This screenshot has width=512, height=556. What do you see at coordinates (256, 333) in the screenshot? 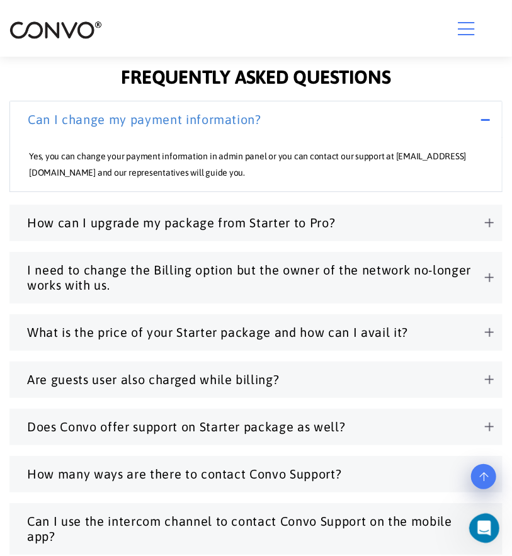
I see `button: What is the price of your Starter package and how can I avail it?` at bounding box center [256, 333].